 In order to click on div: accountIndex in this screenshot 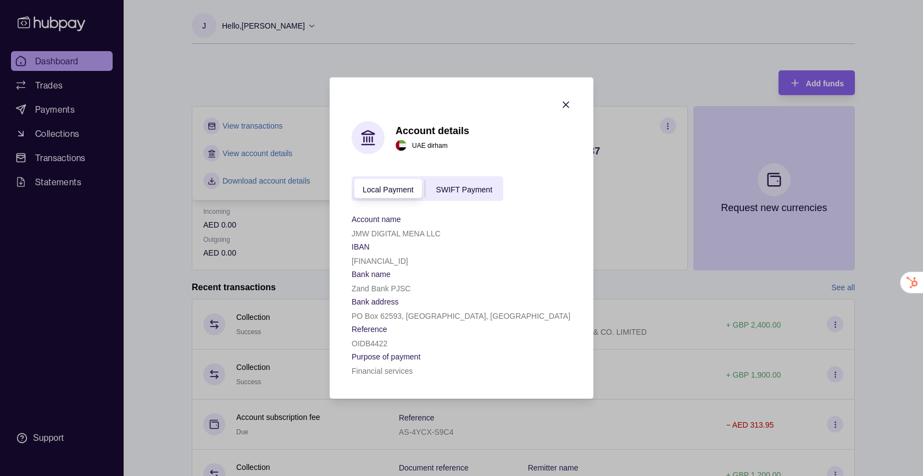, I will do `click(427, 188)`.